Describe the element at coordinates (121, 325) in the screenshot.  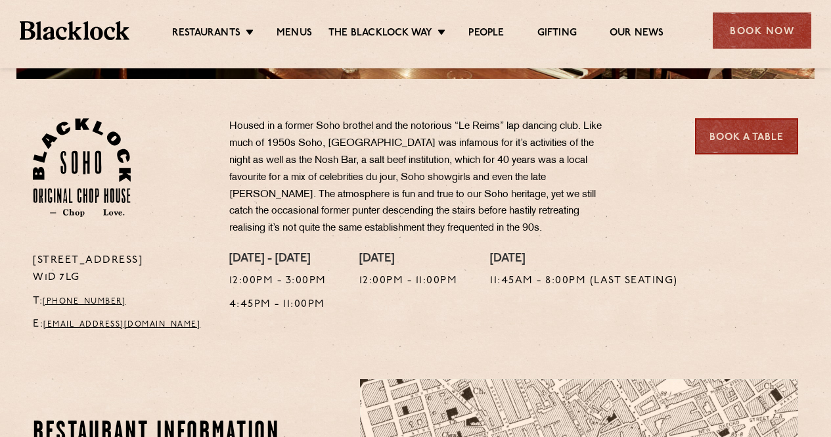
I see `p: E:` at that location.